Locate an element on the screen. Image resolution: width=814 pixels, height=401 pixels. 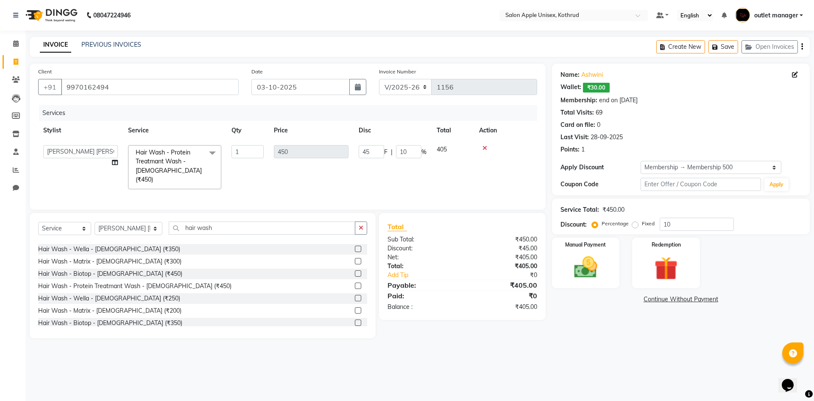
div: Services is located at coordinates (291, 113).